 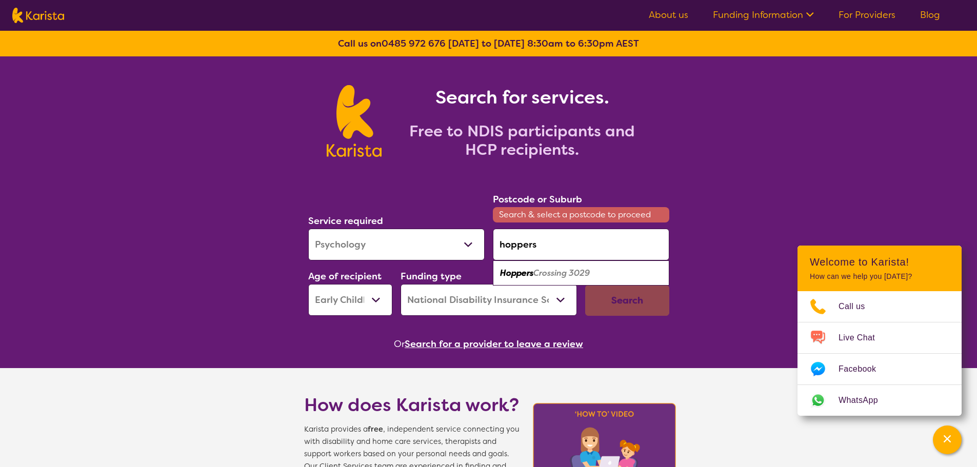 What do you see at coordinates (879, 400) in the screenshot?
I see `a: Web link opens in a new tab.` at bounding box center [879, 400].